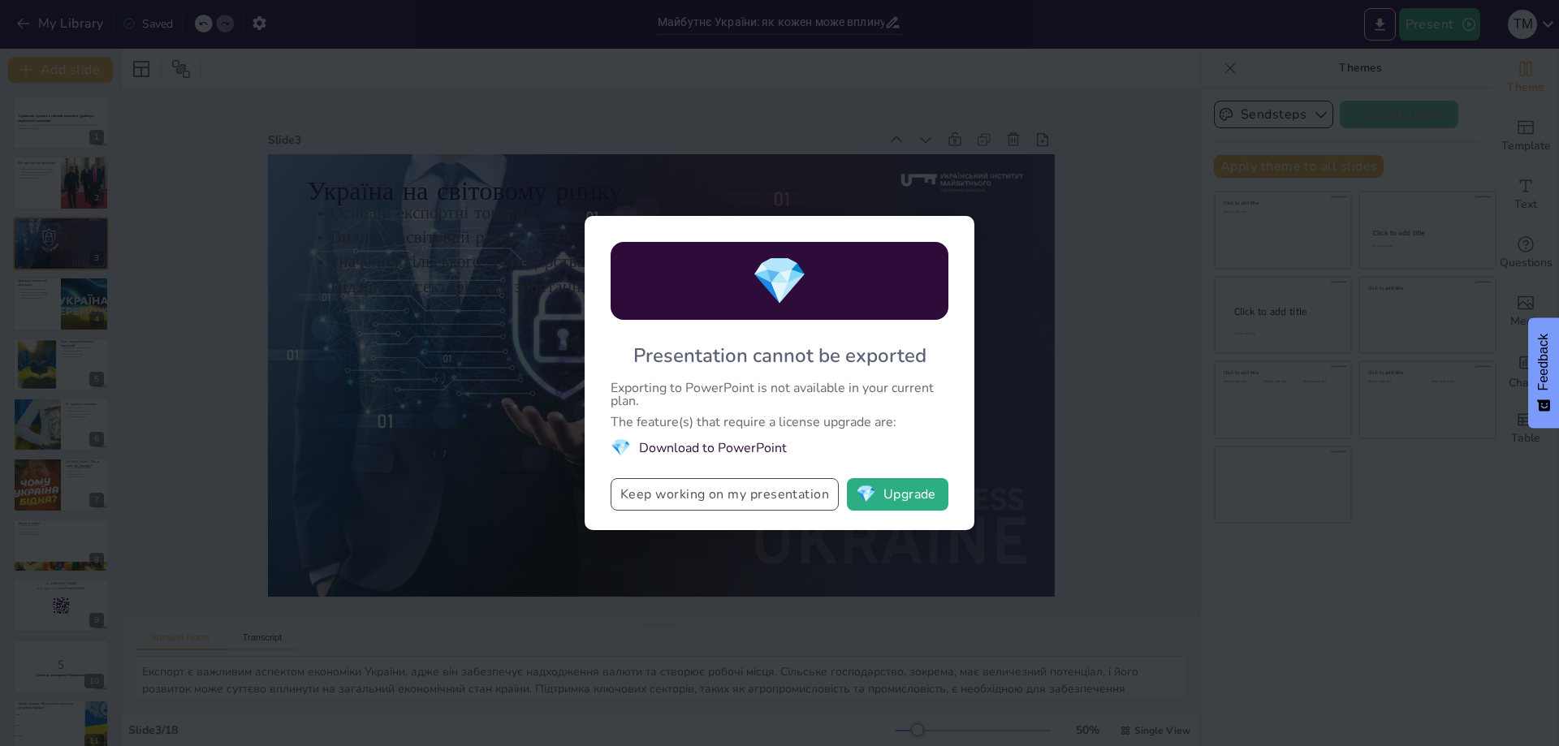 This screenshot has width=1559, height=746. Describe the element at coordinates (897, 494) in the screenshot. I see `button: diamondUpgrade` at that location.